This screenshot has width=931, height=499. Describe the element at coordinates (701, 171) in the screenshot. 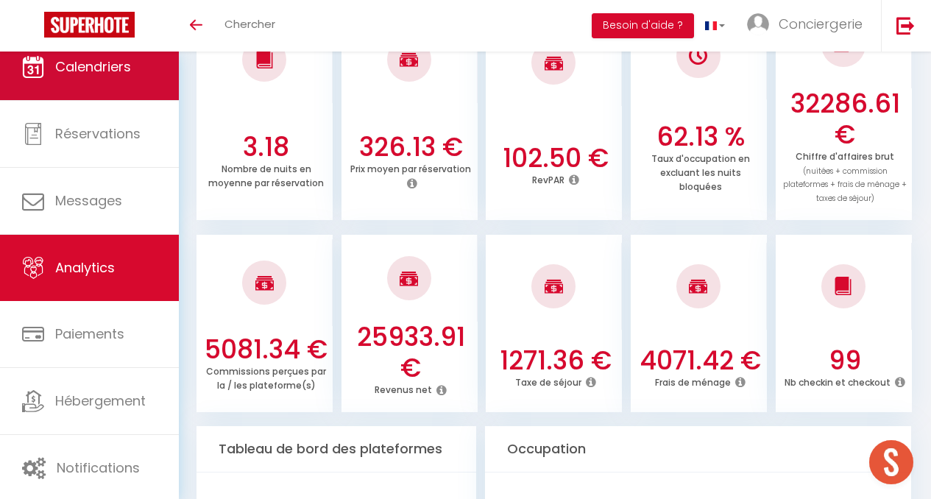

I see `p: Taux d'occupation en excluant les nuits bloquées` at that location.